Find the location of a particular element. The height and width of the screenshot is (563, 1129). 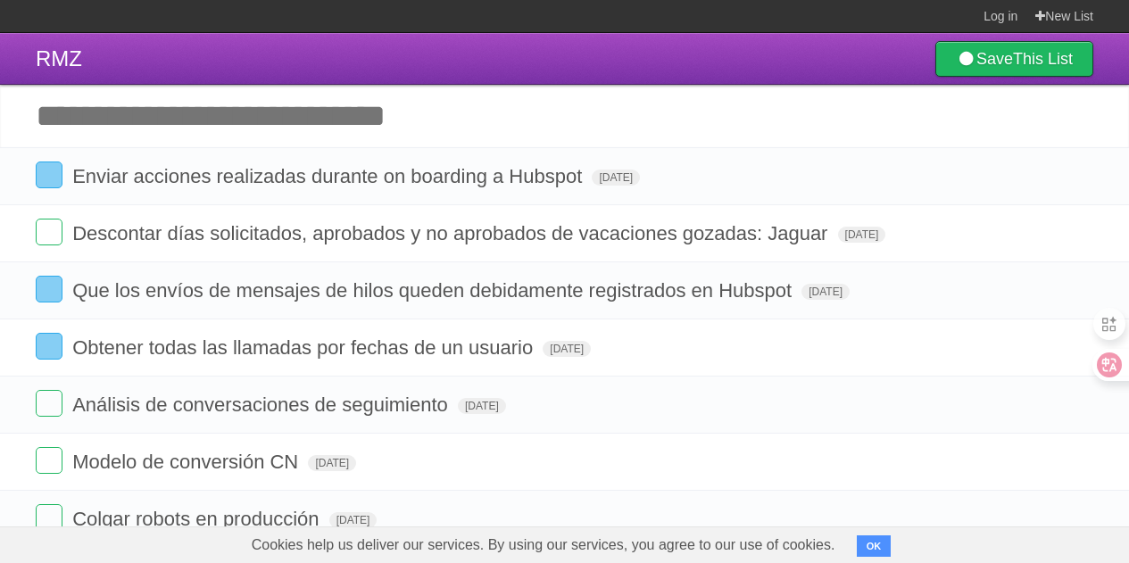

span: RMZ is located at coordinates (59, 58).